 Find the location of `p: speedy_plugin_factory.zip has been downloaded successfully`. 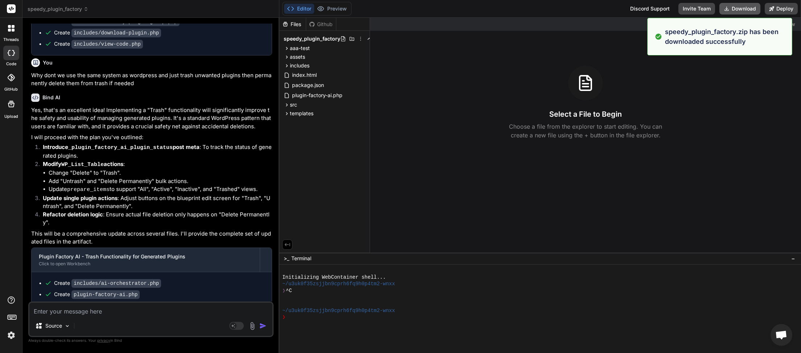

p: speedy_plugin_factory.zip has been downloaded successfully is located at coordinates (726, 37).